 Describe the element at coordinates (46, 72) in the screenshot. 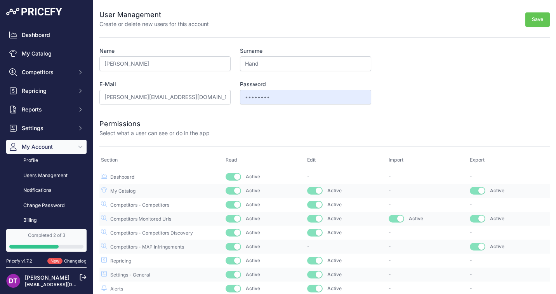

I see `button: Competitors` at that location.